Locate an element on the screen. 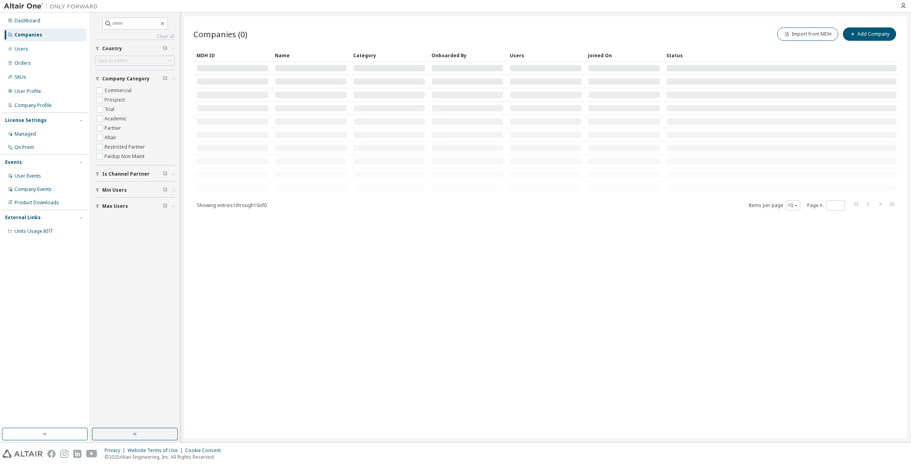 Image resolution: width=911 pixels, height=465 pixels. button: Company Category is located at coordinates (135, 79).